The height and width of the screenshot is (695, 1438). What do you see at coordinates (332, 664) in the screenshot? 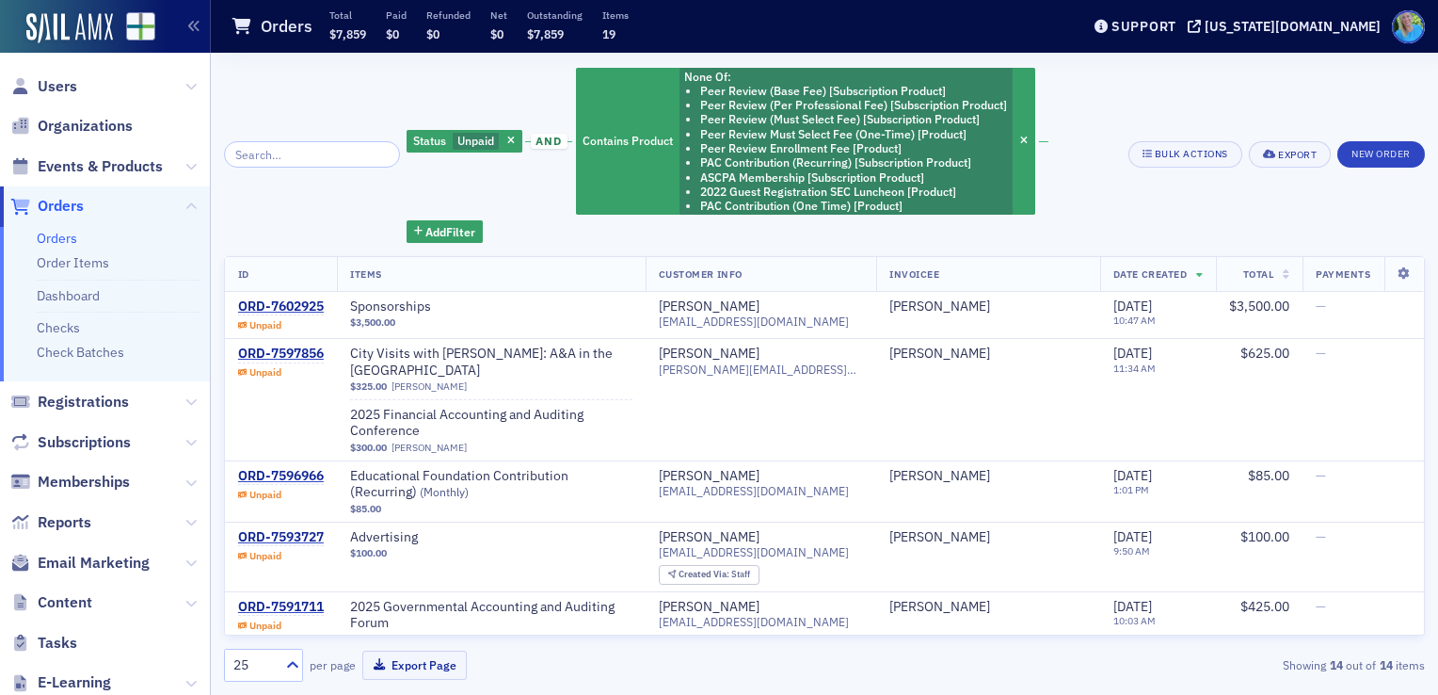
I see `label: per page` at bounding box center [332, 664].